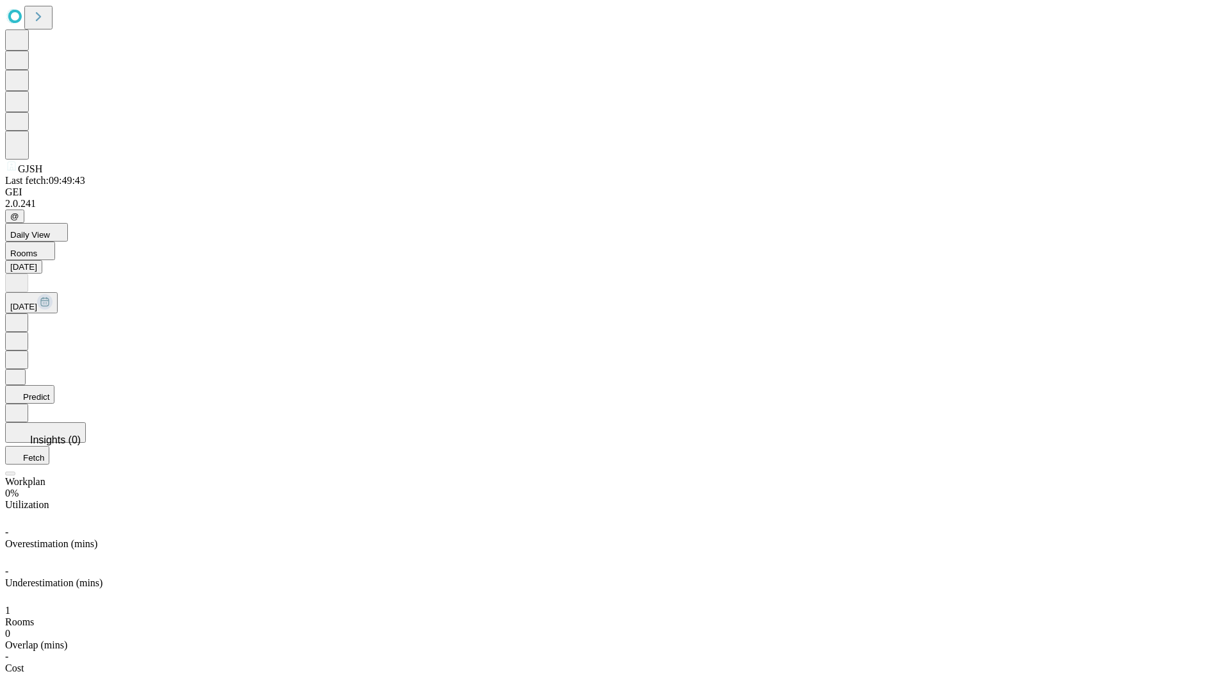 Image resolution: width=1230 pixels, height=692 pixels. Describe the element at coordinates (8, 633) in the screenshot. I see `span: 0` at that location.